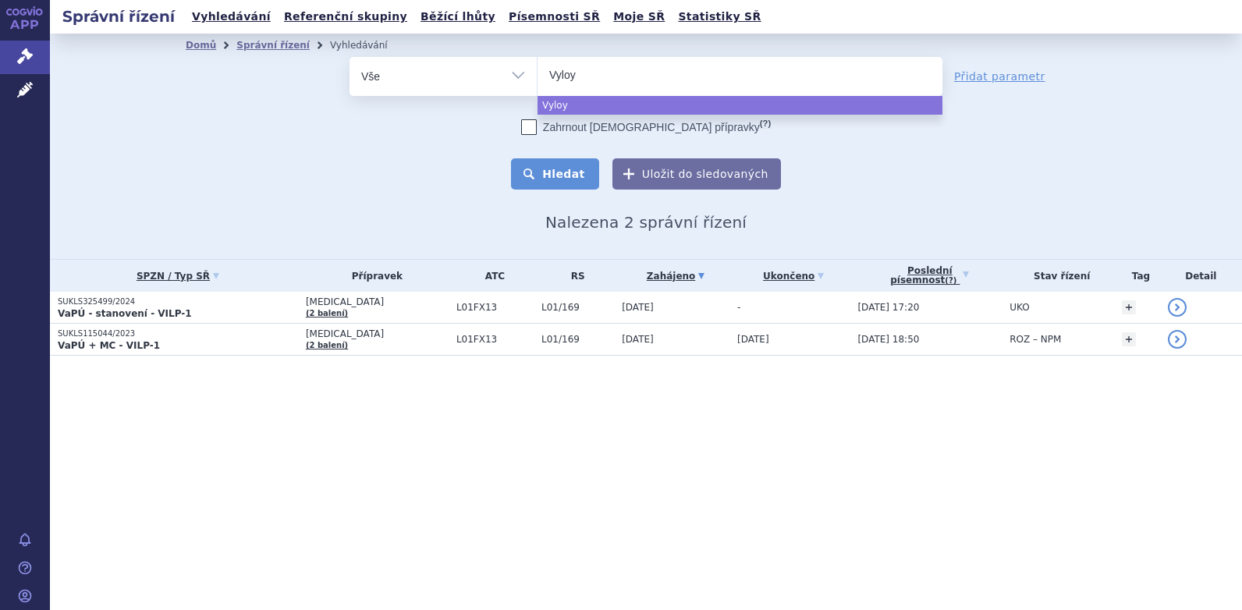  Describe the element at coordinates (125, 314) in the screenshot. I see `strong: VaPÚ - stanovení - VILP-1` at that location.